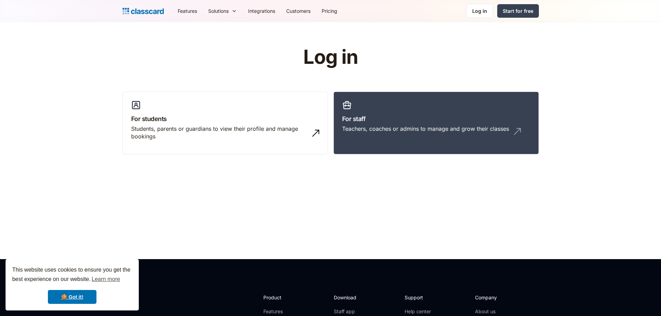 Image resolution: width=661 pixels, height=316 pixels. Describe the element at coordinates (298, 11) in the screenshot. I see `a: Customers` at that location.